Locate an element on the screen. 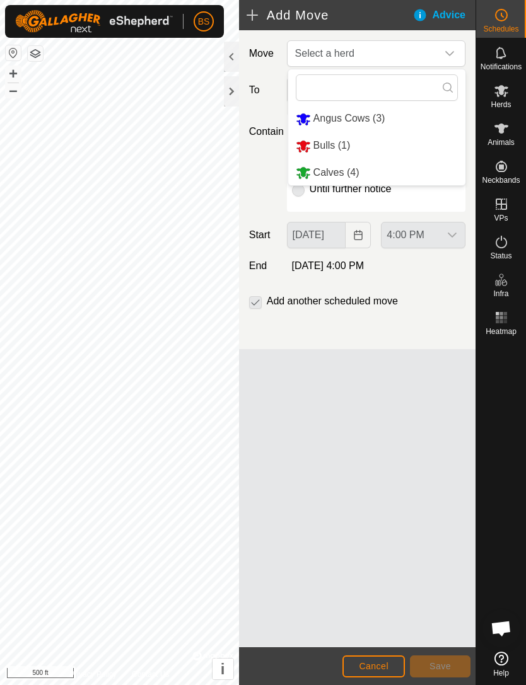 The image size is (526, 685). button: Cancel is located at coordinates (373, 667).